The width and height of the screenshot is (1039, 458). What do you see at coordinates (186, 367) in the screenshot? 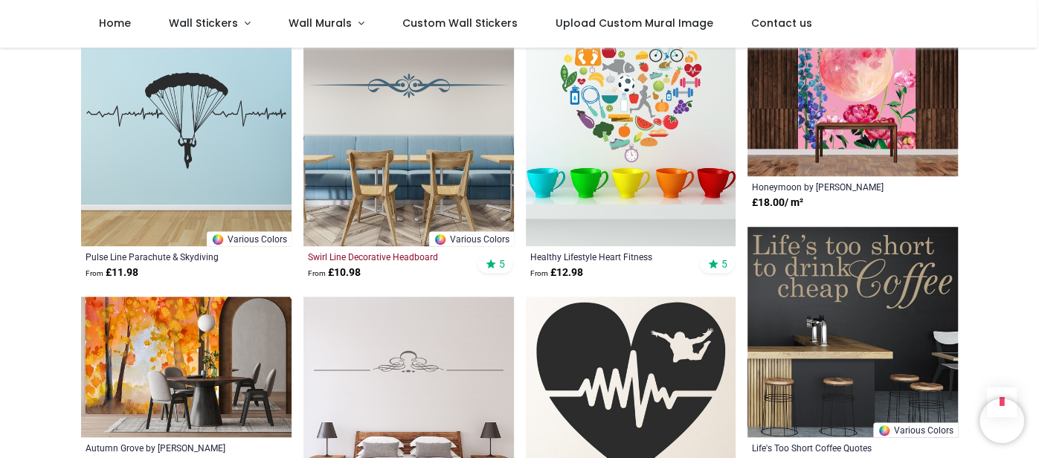
I see `img: Autumn Grove Wall Mural by Christine Lindstrom` at bounding box center [186, 367].